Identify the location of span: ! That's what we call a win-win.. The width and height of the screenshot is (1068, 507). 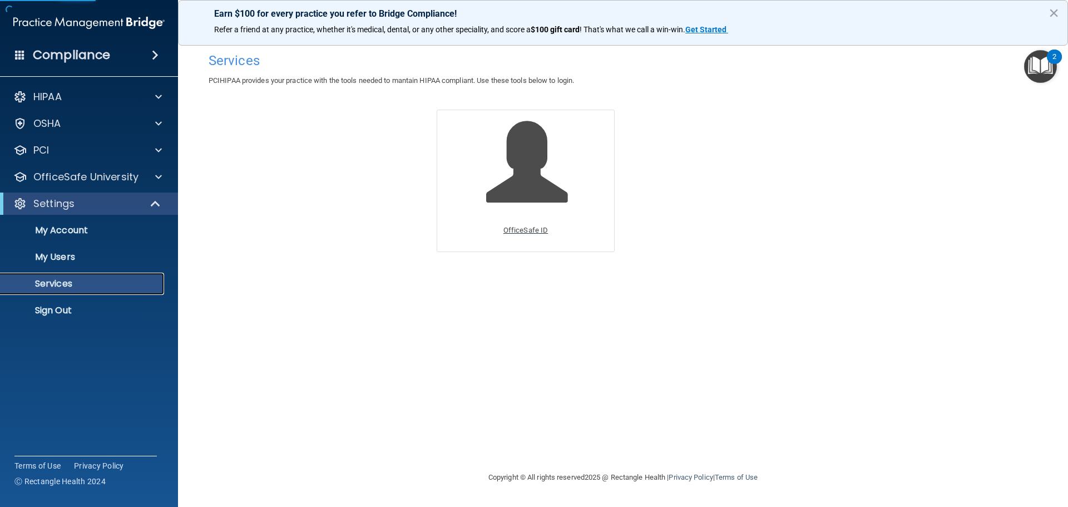
(632, 29).